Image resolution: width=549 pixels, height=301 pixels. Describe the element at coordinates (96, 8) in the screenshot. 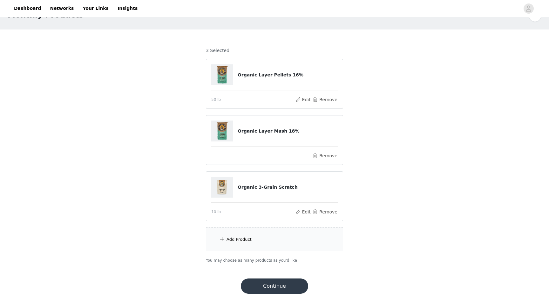

I see `a: Your Links` at that location.